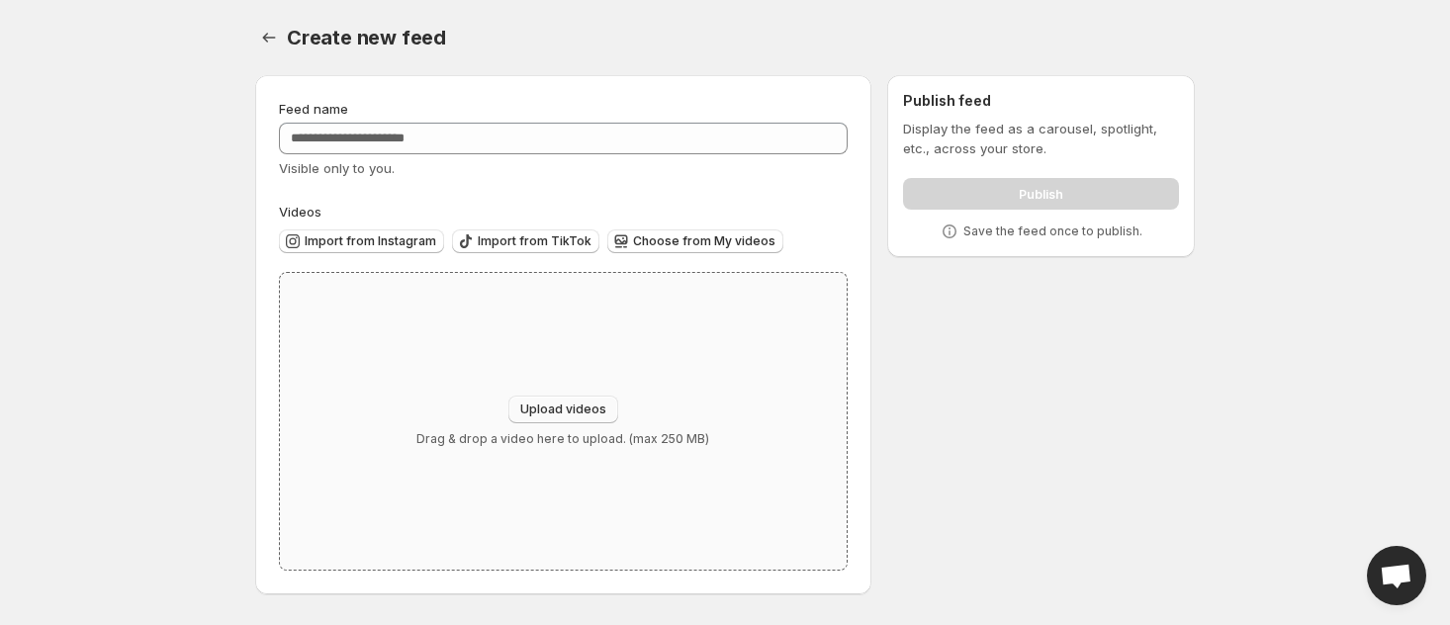 This screenshot has height=625, width=1450. Describe the element at coordinates (1397, 576) in the screenshot. I see `div: Open chat` at that location.